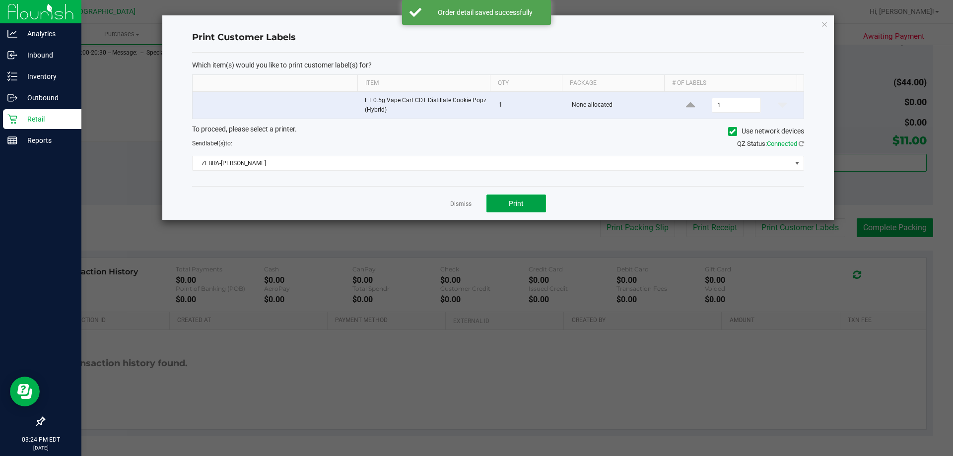 This screenshot has width=953, height=456. I want to click on p: Retail, so click(47, 119).